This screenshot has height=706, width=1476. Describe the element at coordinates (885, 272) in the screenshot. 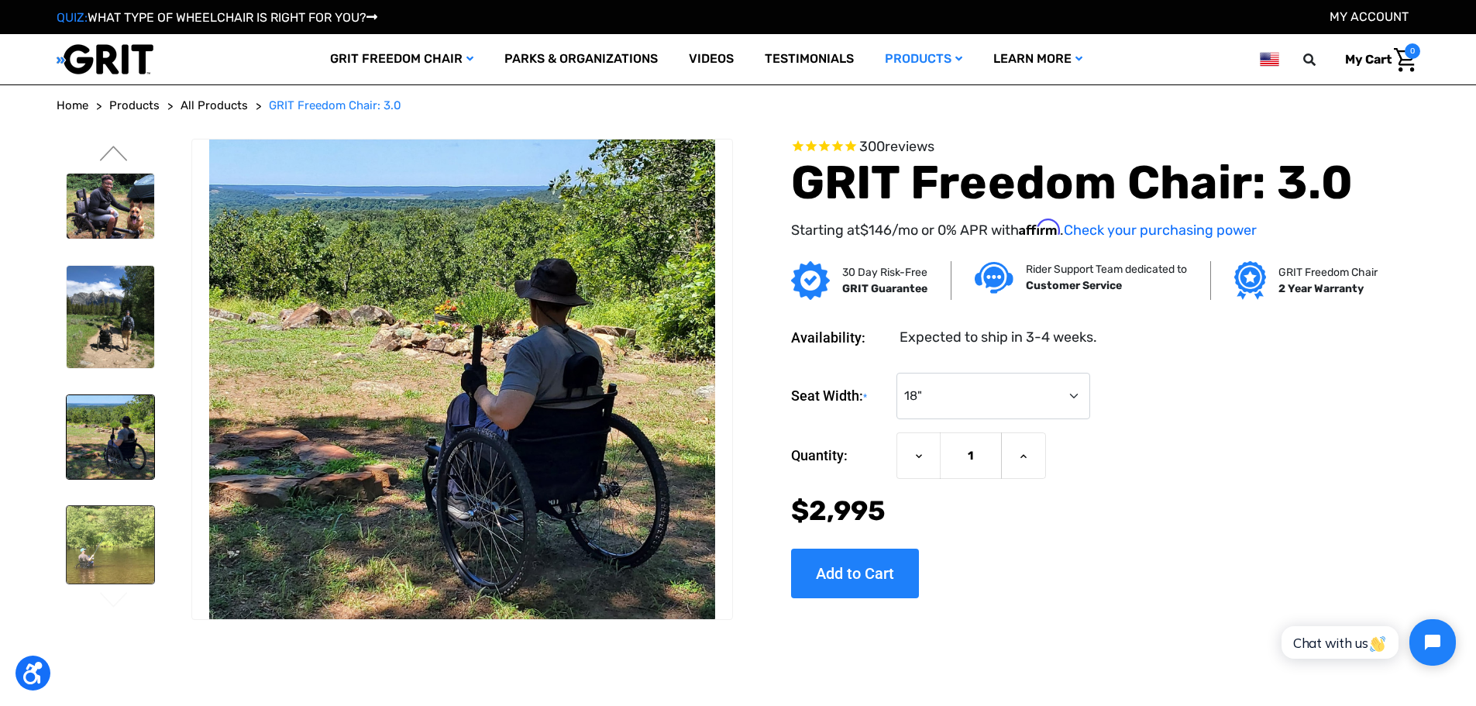

I see `p: 30 Day Risk-Free` at that location.